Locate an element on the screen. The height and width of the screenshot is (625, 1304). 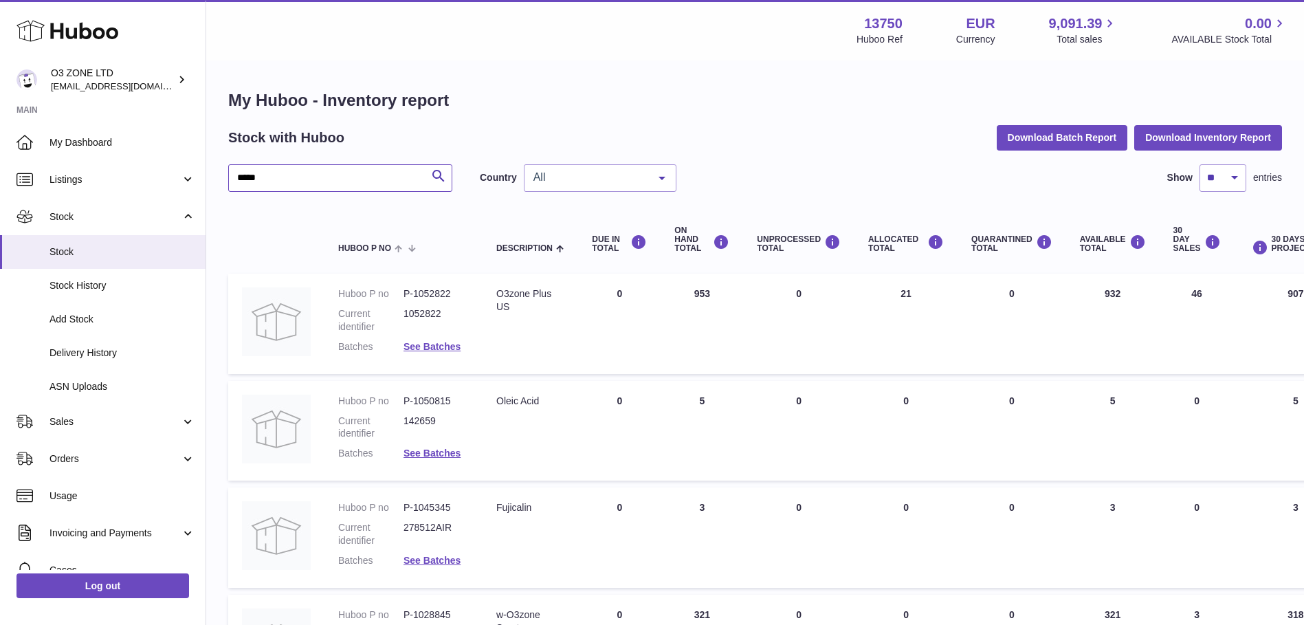
span: Total sales is located at coordinates (1087, 39).